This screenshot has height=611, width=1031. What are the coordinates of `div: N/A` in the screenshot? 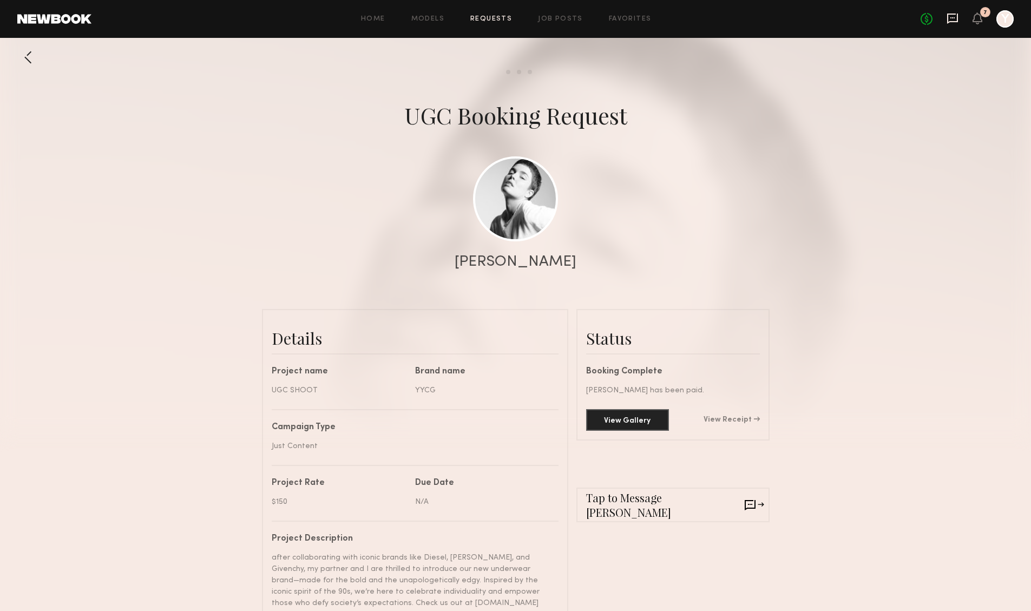 It's located at (483, 502).